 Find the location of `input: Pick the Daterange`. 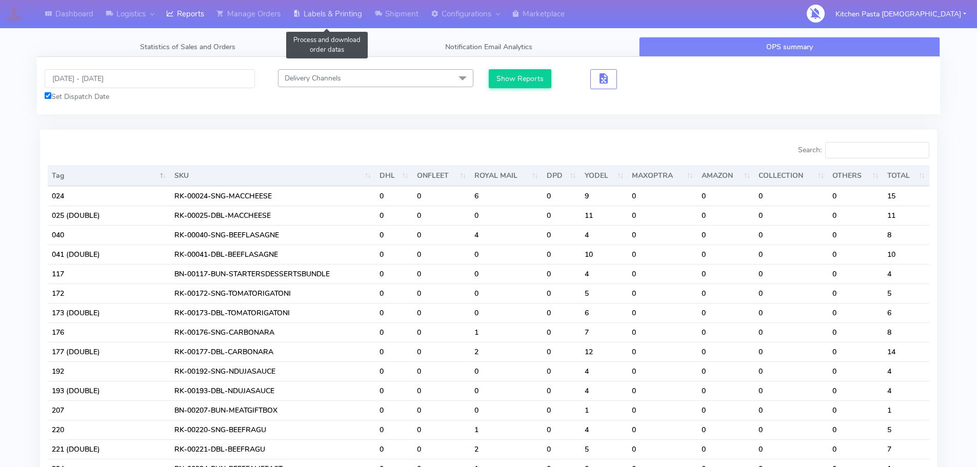

input: Pick the Daterange is located at coordinates (150, 78).